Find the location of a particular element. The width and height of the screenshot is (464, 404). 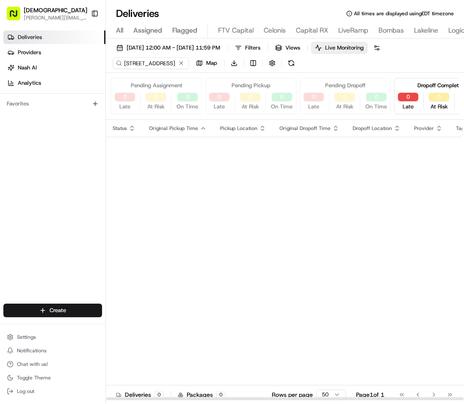

div: Pending Assignment is located at coordinates (157, 86).